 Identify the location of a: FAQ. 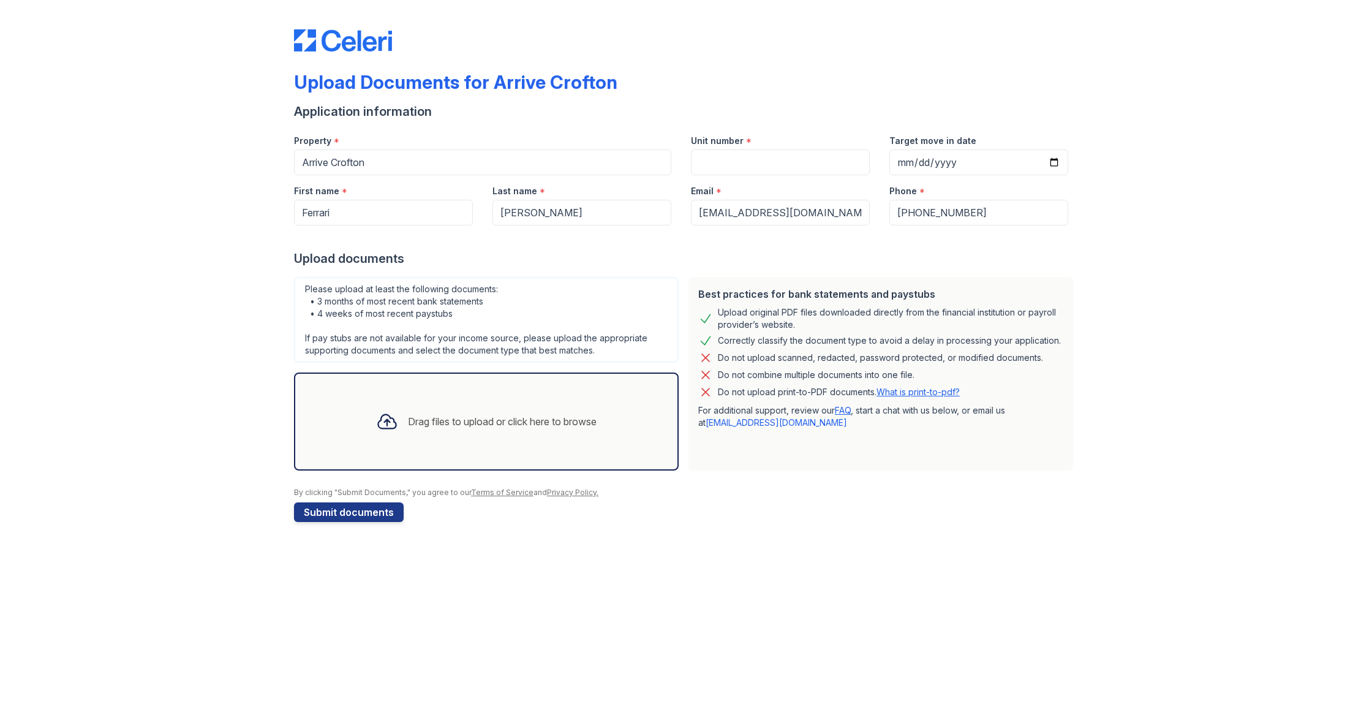
(843, 410).